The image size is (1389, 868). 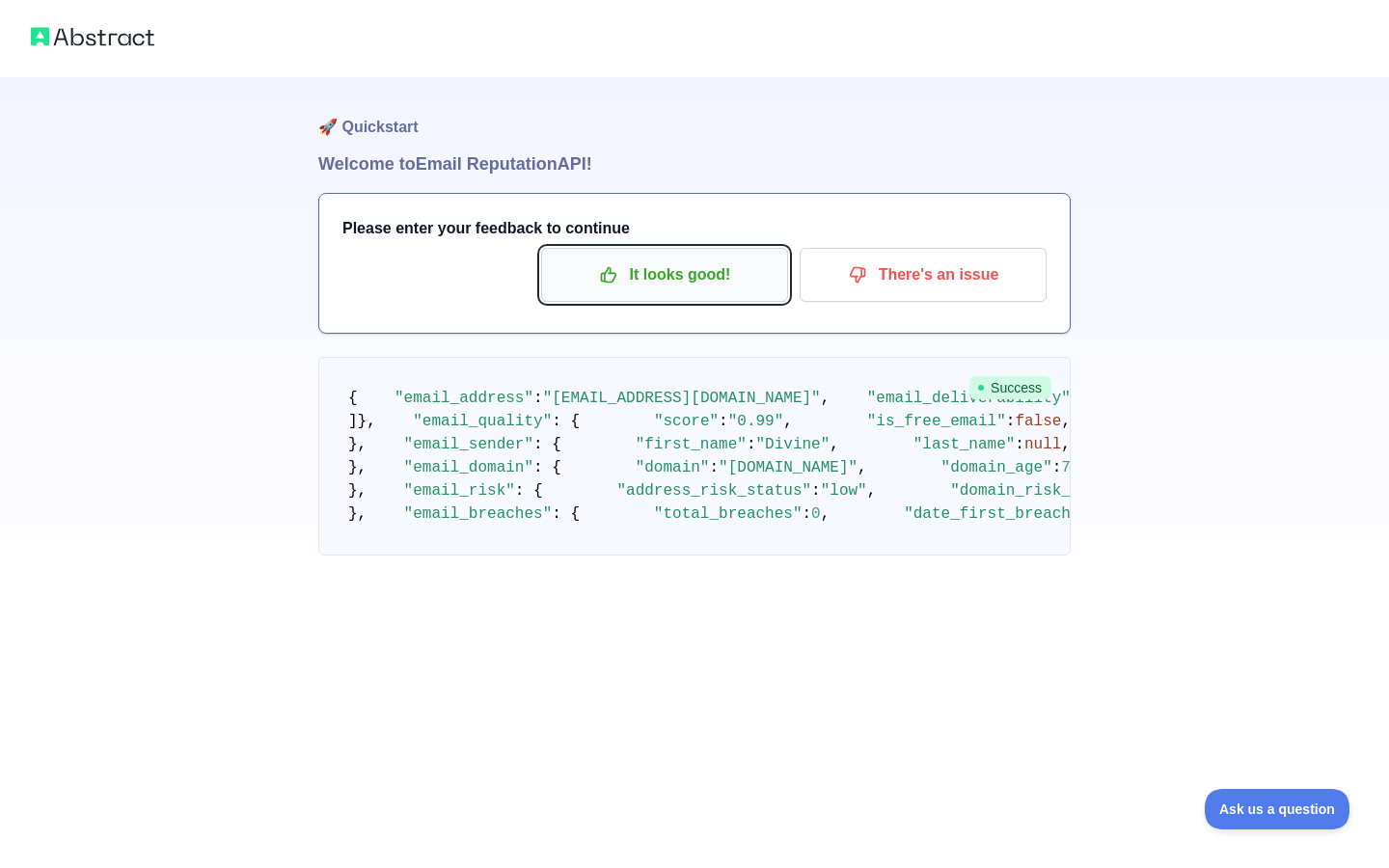 I want to click on span: "email_risk", so click(x=459, y=491).